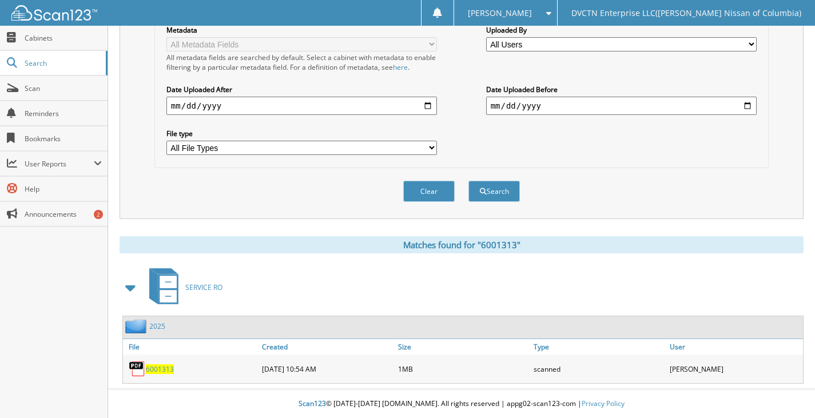 This screenshot has height=418, width=815. I want to click on span: 6001313, so click(160, 369).